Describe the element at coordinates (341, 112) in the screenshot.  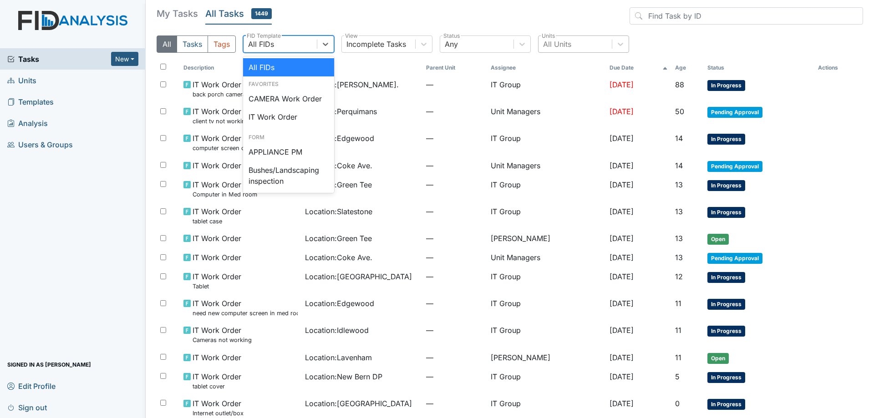
I see `span: Location : Perquimans` at that location.